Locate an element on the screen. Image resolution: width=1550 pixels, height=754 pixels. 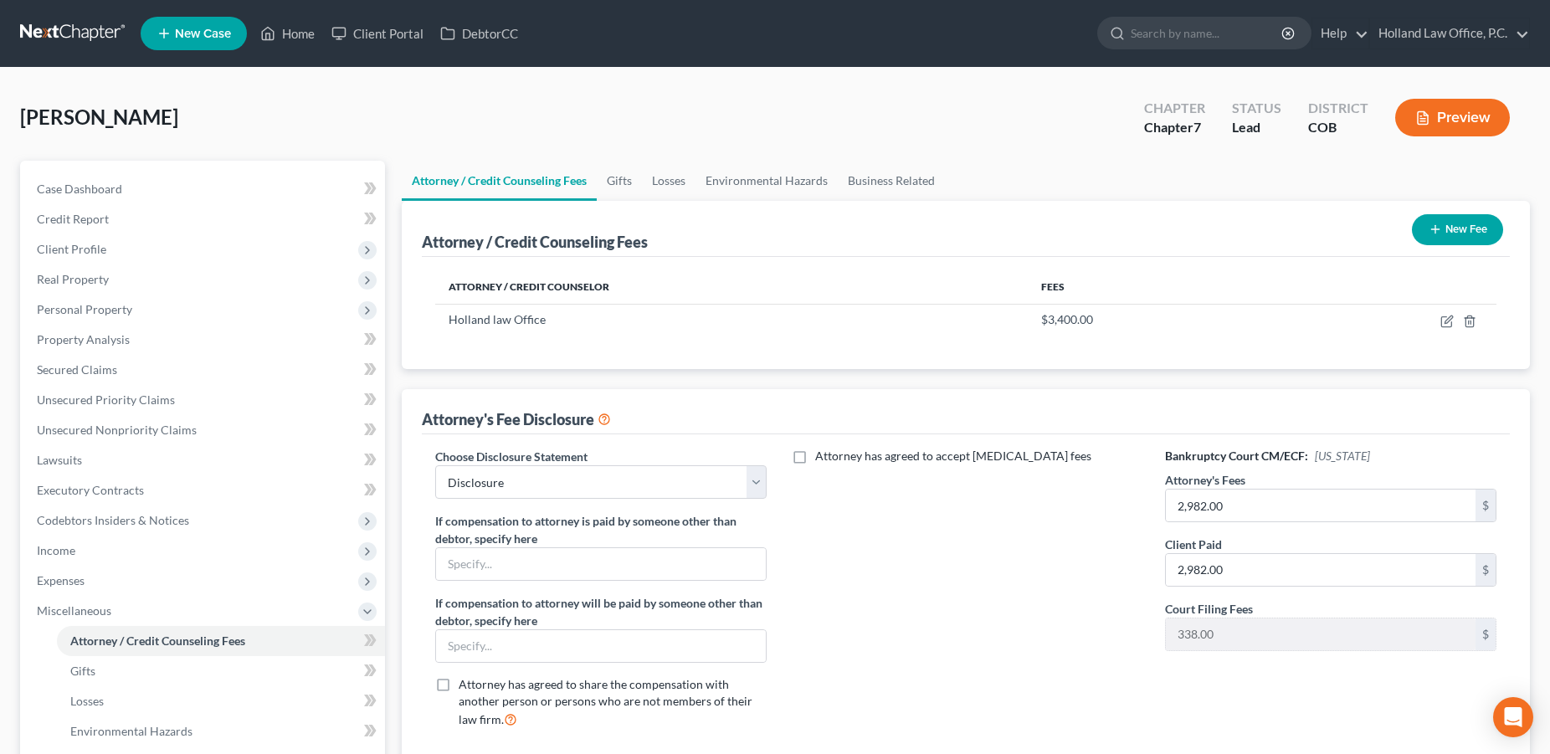
span: Lawsuits is located at coordinates (59, 460).